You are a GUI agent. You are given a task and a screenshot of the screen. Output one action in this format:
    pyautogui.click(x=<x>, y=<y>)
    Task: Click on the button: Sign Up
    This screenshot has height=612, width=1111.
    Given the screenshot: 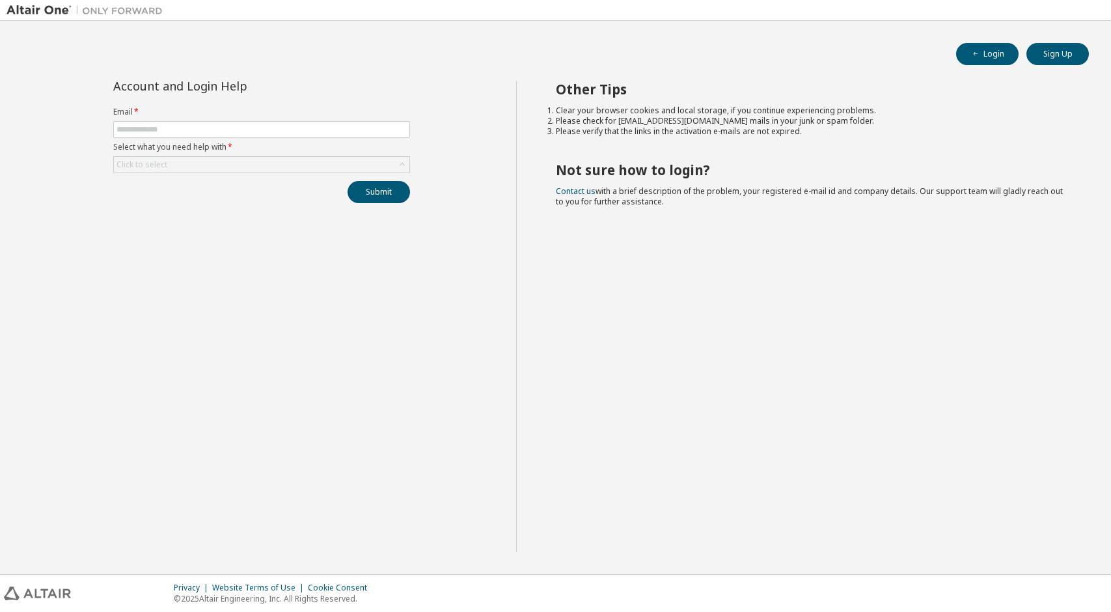 What is the action you would take?
    pyautogui.click(x=1058, y=54)
    